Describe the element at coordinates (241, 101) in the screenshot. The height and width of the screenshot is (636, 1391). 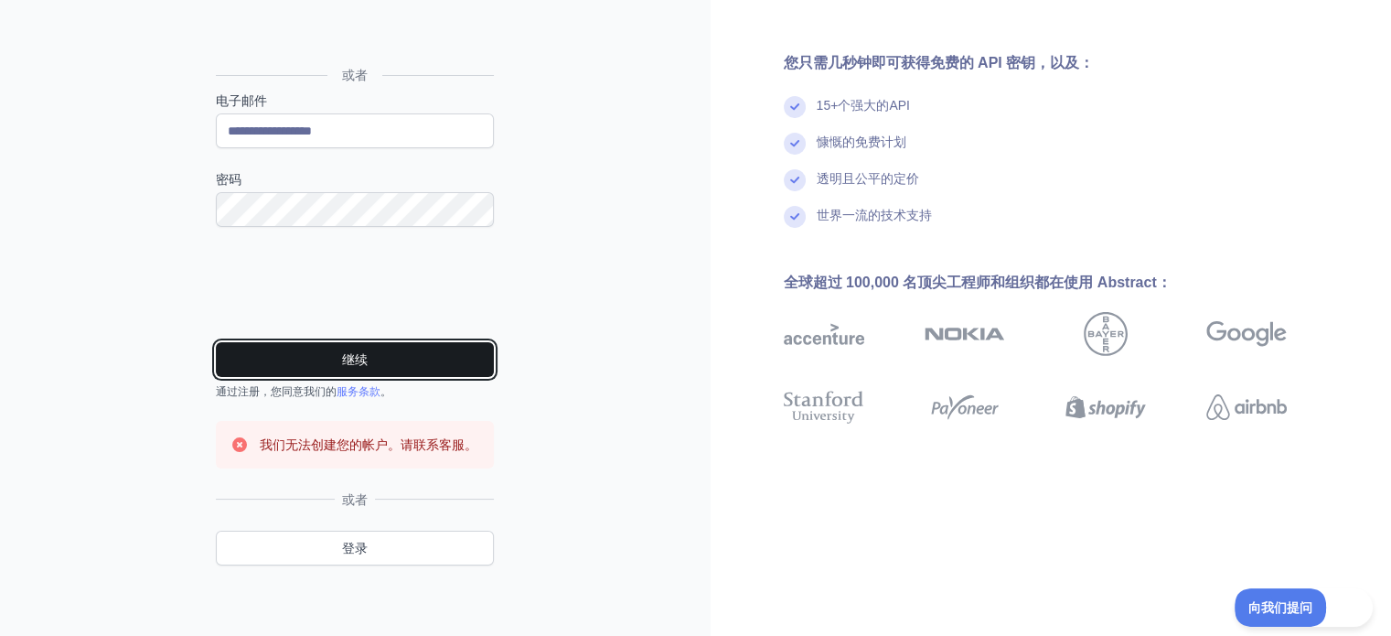
I see `font: 电子邮件` at that location.